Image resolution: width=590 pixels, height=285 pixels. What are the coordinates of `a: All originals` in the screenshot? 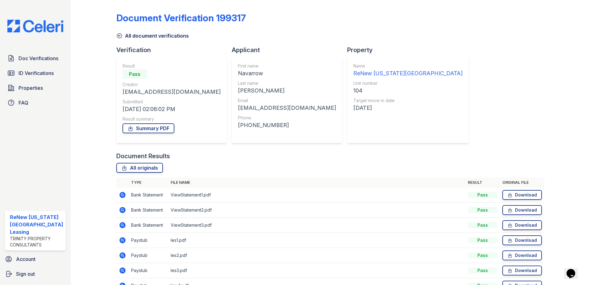 It's located at (139, 168).